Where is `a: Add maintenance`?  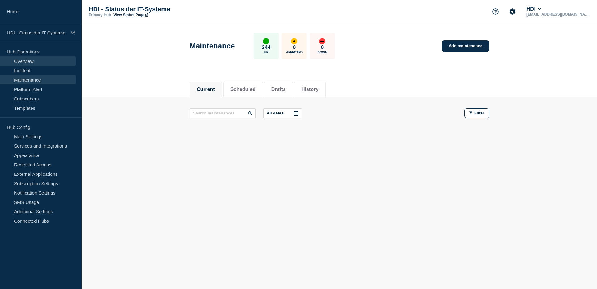 a: Add maintenance is located at coordinates (466, 46).